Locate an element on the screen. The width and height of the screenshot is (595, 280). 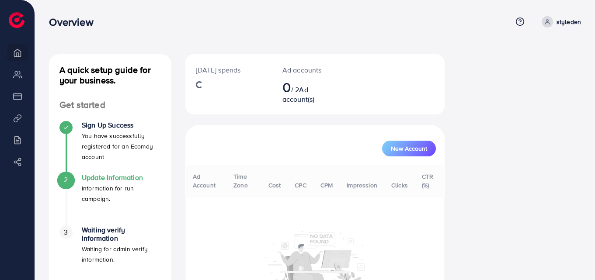
h2: / 2 is located at coordinates (304, 91).